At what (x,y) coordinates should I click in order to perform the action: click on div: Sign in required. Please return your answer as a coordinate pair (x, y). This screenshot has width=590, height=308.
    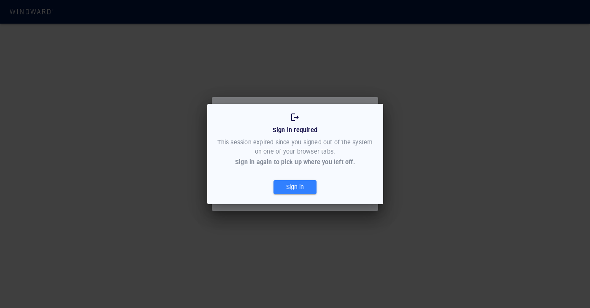
    Looking at the image, I should click on (295, 130).